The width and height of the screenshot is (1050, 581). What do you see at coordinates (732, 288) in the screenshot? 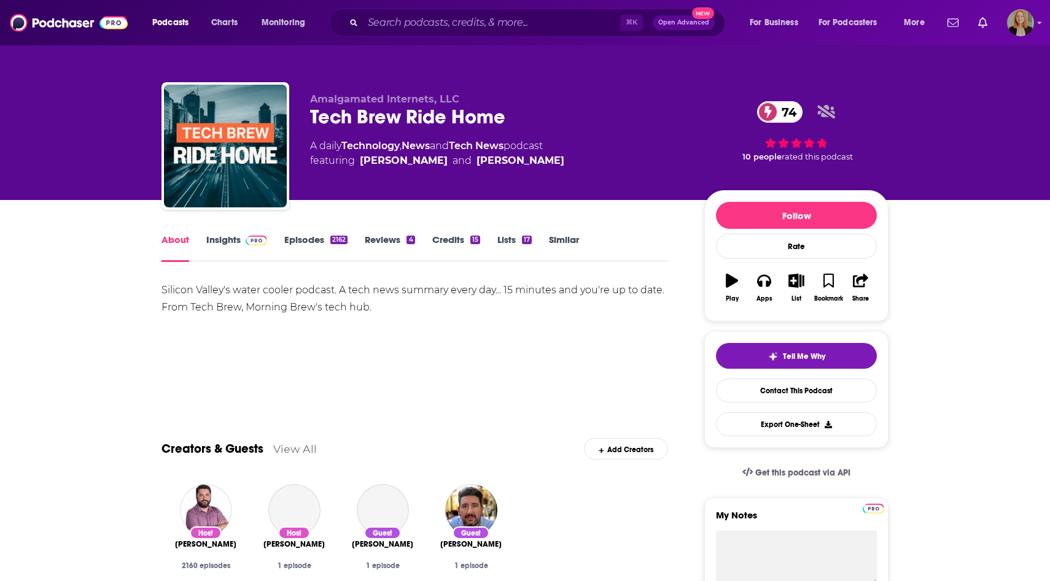
I see `button: Play` at bounding box center [732, 288].